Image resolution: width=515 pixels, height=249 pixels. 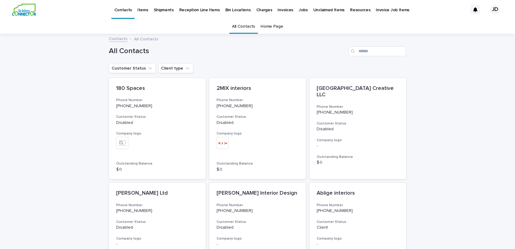 I want to click on img: aCWQmA6OSGG0Kwt8cj3c, so click(x=24, y=10).